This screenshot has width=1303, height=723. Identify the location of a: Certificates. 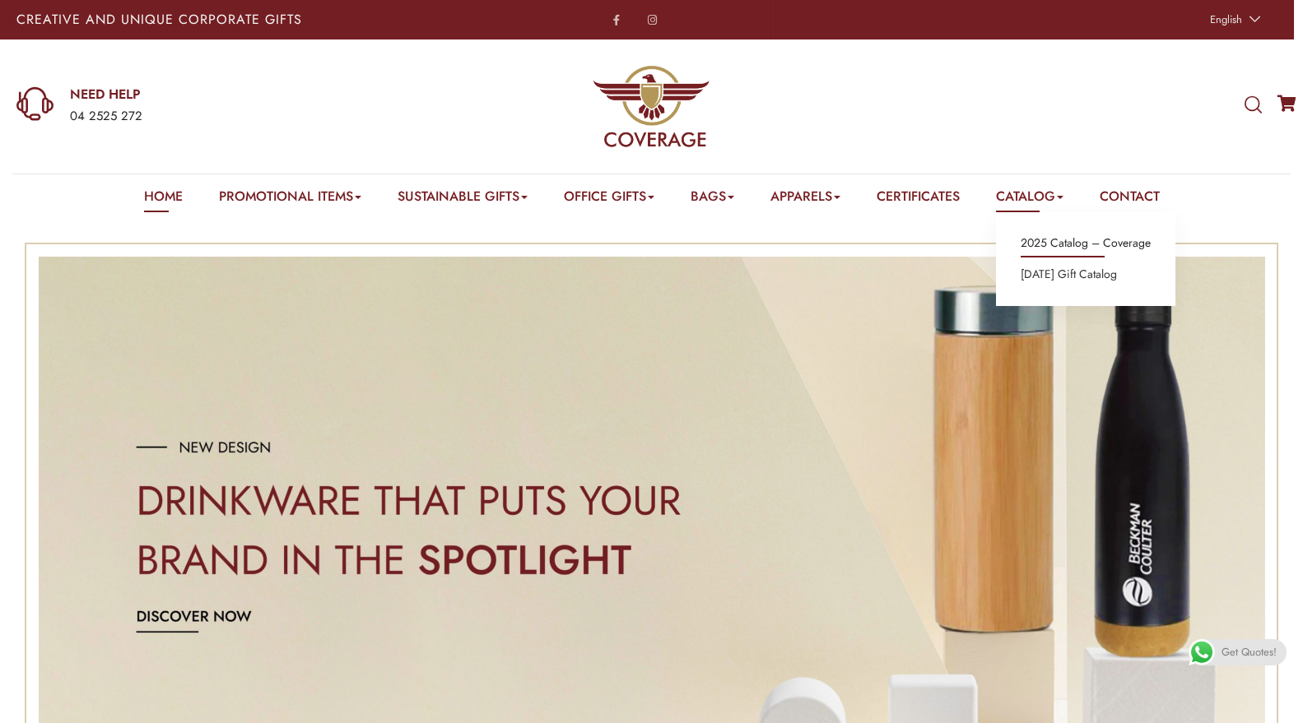
(918, 199).